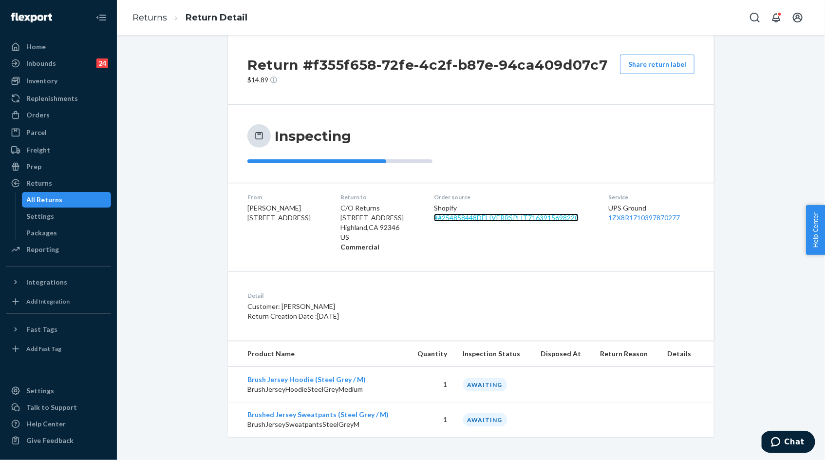  I want to click on div: Shopify, so click(513, 213).